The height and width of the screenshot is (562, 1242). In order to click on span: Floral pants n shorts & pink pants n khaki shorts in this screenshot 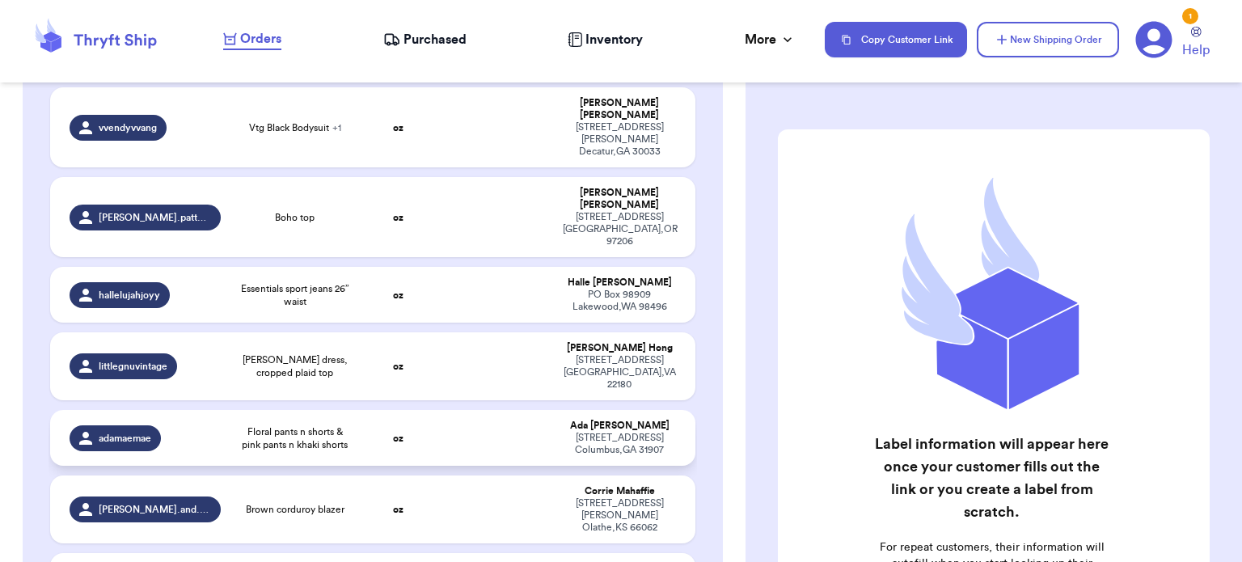, I will do `click(295, 438)`.